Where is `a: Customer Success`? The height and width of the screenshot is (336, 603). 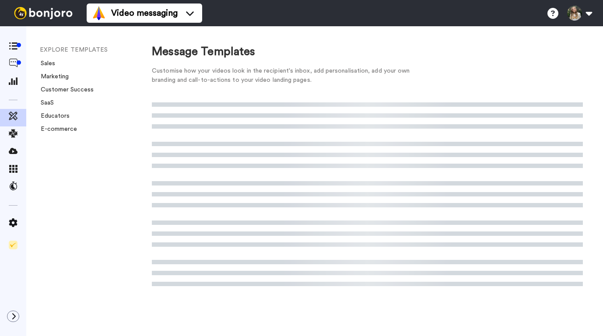 a: Customer Success is located at coordinates (64, 90).